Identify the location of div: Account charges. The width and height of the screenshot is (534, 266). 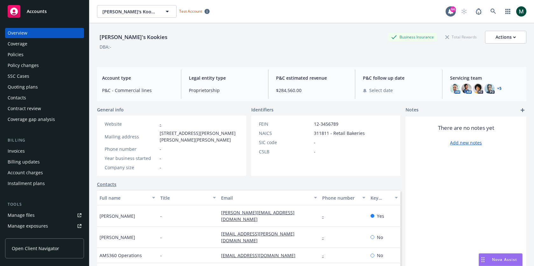
(25, 173).